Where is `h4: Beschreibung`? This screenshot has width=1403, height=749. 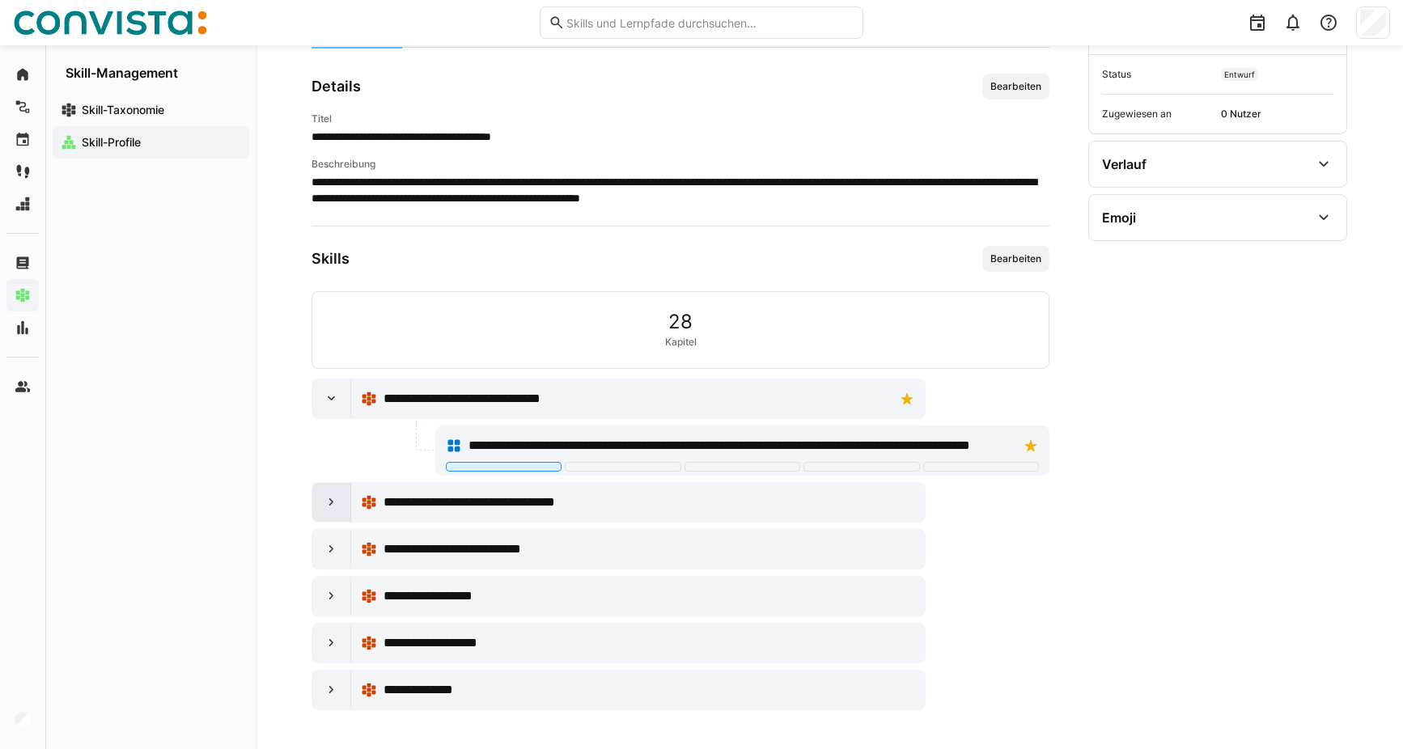
h4: Beschreibung is located at coordinates (681, 164).